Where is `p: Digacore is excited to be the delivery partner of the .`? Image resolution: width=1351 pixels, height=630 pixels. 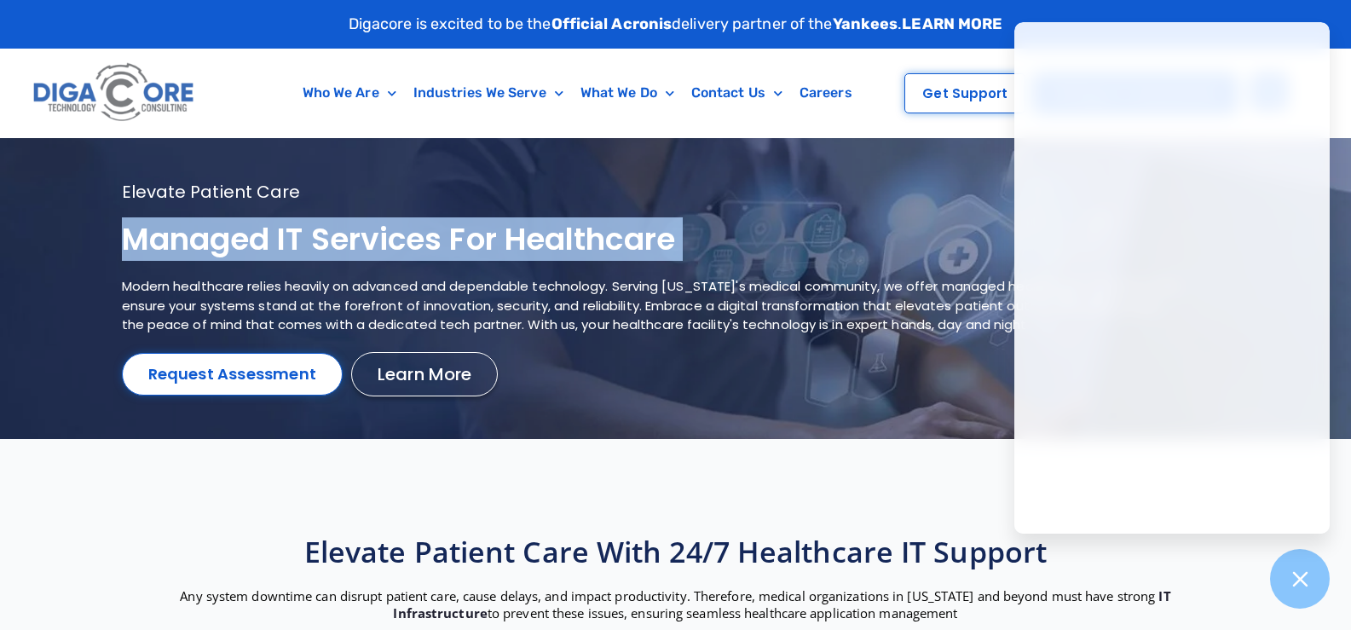 p: Digacore is excited to be the delivery partner of the . is located at coordinates (676, 24).